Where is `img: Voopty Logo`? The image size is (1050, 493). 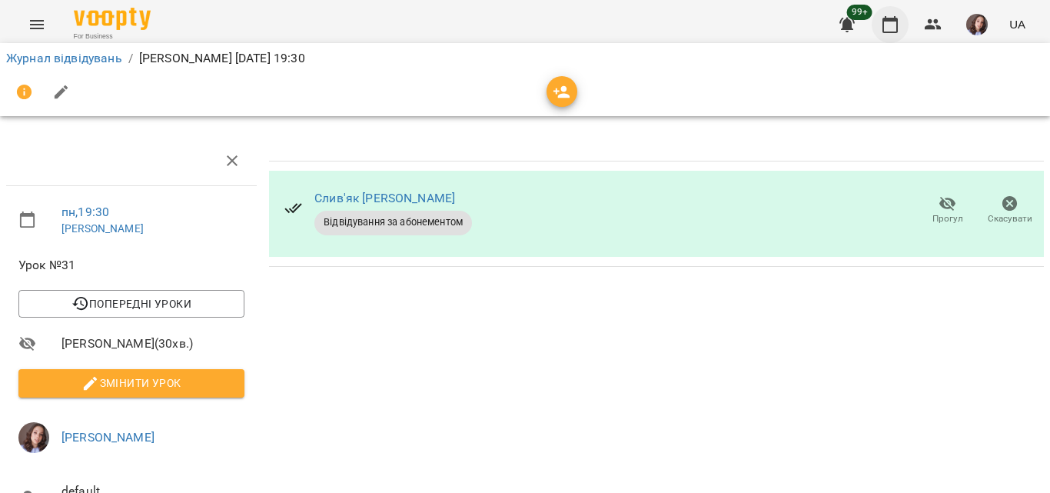 img: Voopty Logo is located at coordinates (112, 18).